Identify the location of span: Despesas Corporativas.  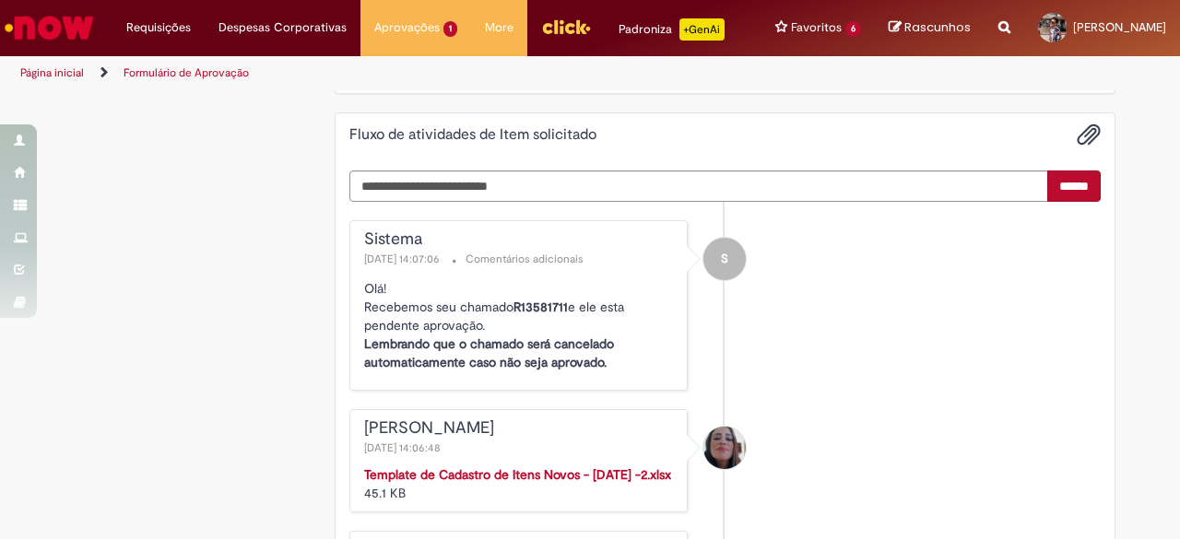
(282, 28).